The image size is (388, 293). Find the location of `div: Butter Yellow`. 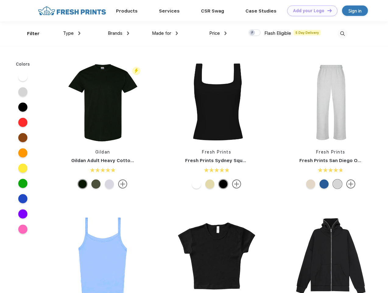

div: Butter Yellow is located at coordinates (210, 184).